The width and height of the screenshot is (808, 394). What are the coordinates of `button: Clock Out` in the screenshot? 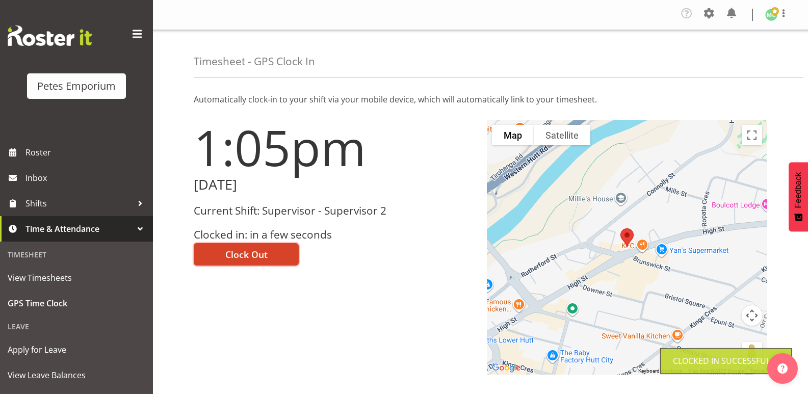 It's located at (246, 254).